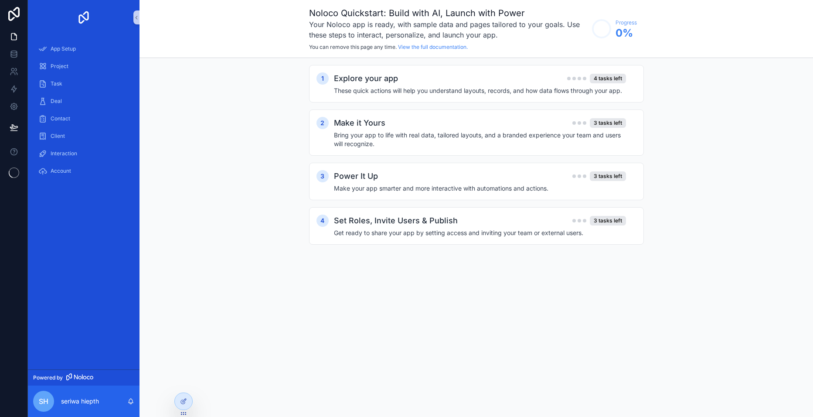 The height and width of the screenshot is (417, 813). Describe the element at coordinates (626, 33) in the screenshot. I see `span: 0 %` at that location.